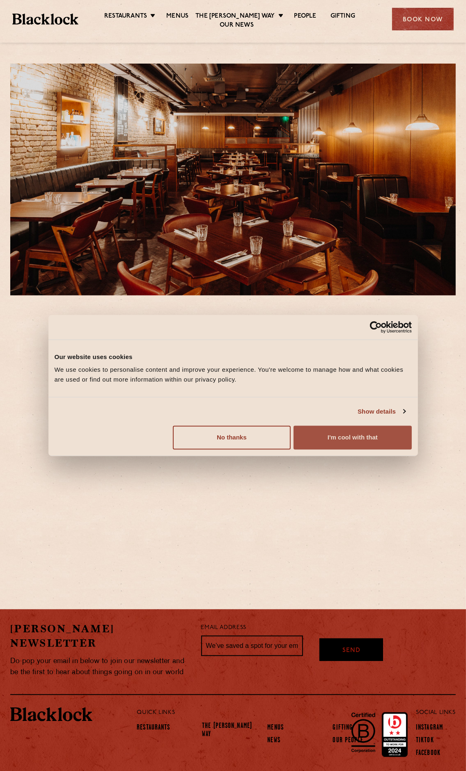  I want to click on button: No thanks, so click(231, 438).